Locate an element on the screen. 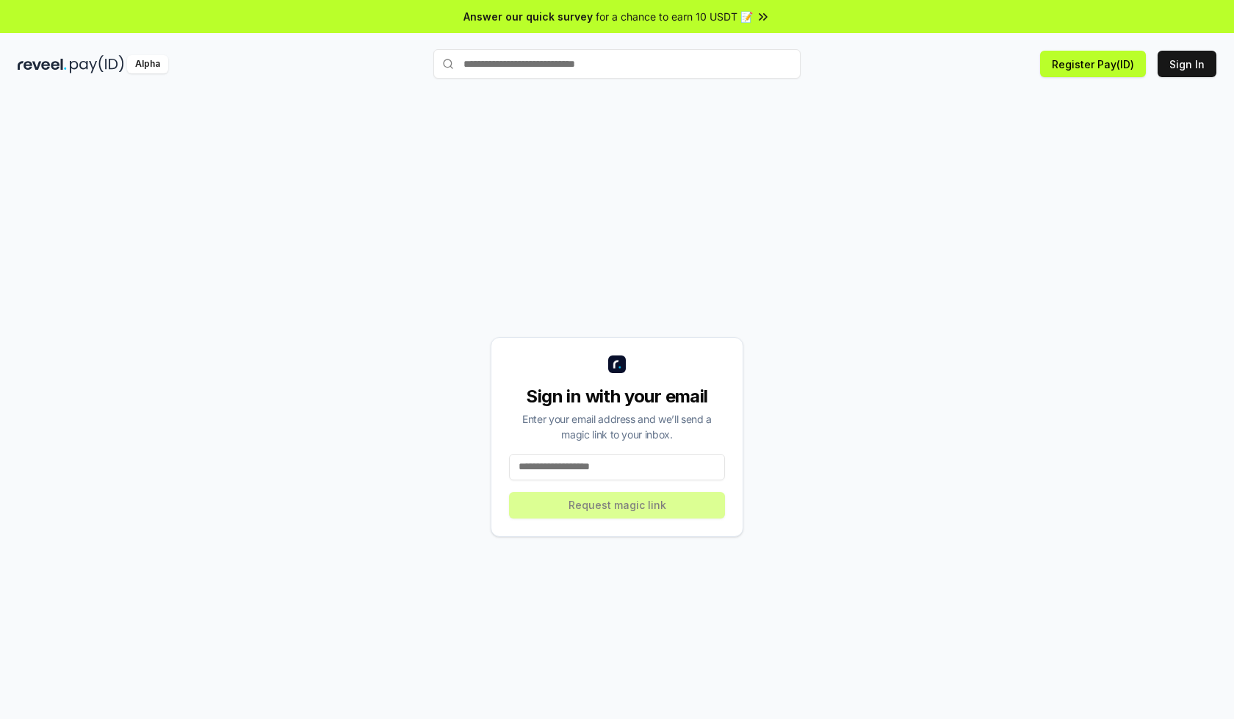  button: Sign In is located at coordinates (1187, 64).